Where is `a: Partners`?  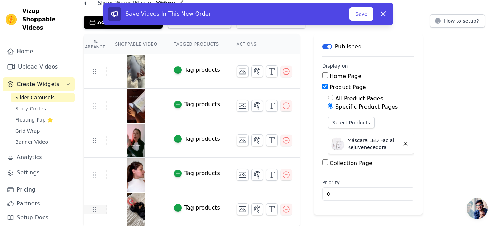 a: Partners is located at coordinates (39, 204).